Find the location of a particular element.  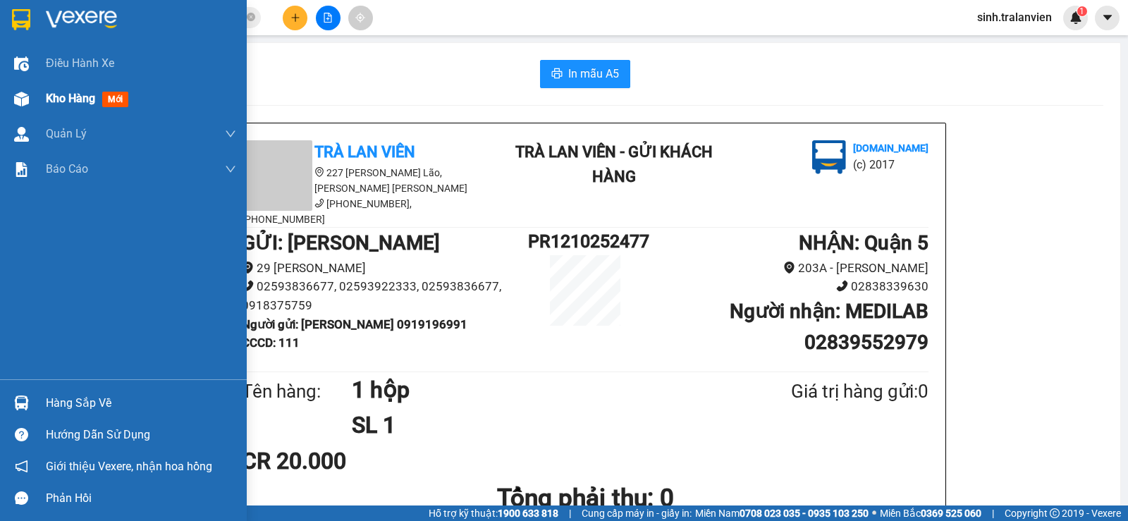

span: notification is located at coordinates (21, 466).